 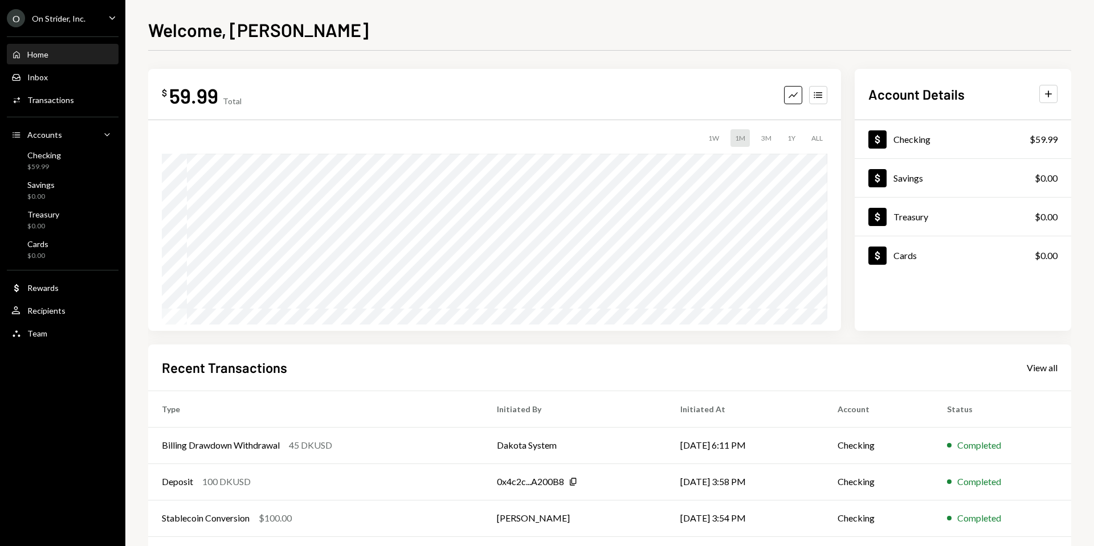 What do you see at coordinates (46, 310) in the screenshot?
I see `div: Recipients` at bounding box center [46, 310].